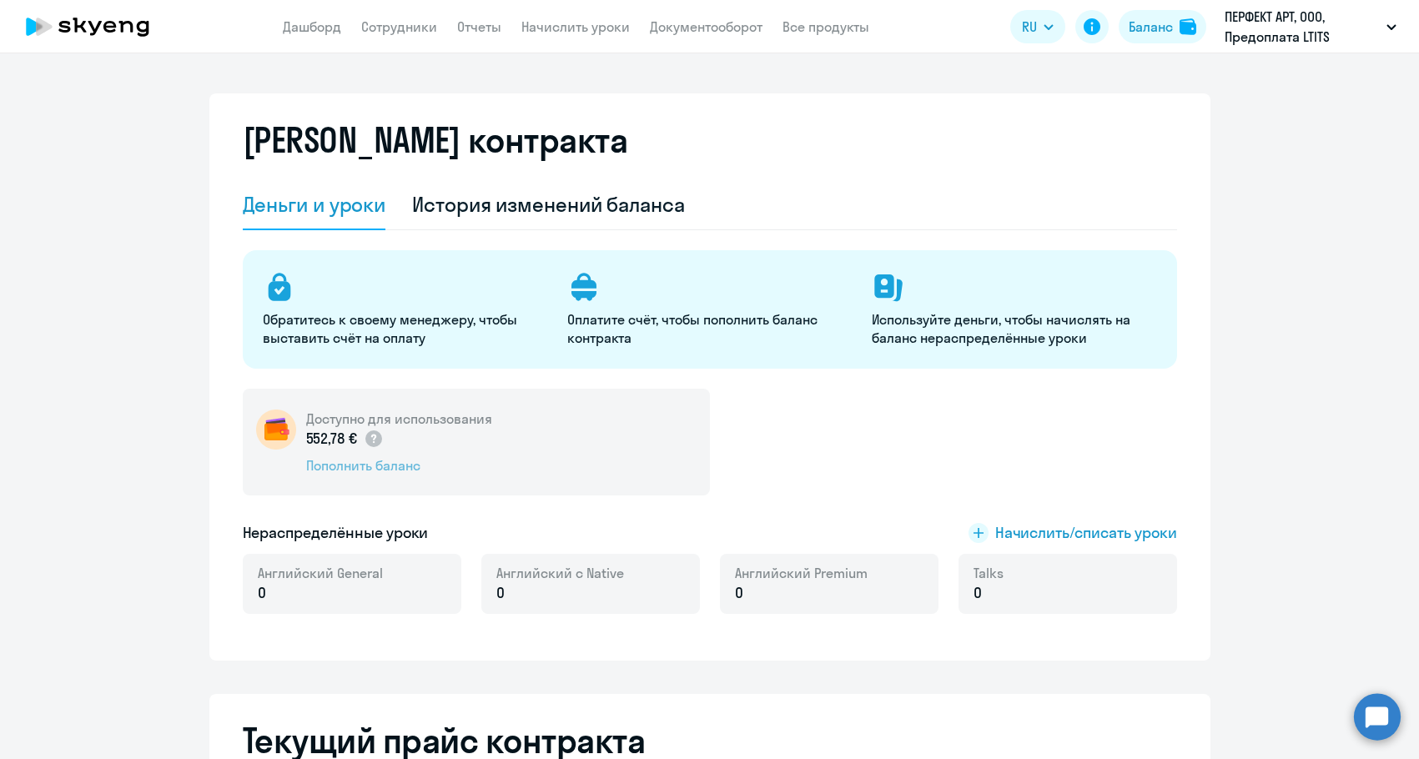 This screenshot has width=1419, height=759. Describe the element at coordinates (1029, 27) in the screenshot. I see `span: RU` at that location.